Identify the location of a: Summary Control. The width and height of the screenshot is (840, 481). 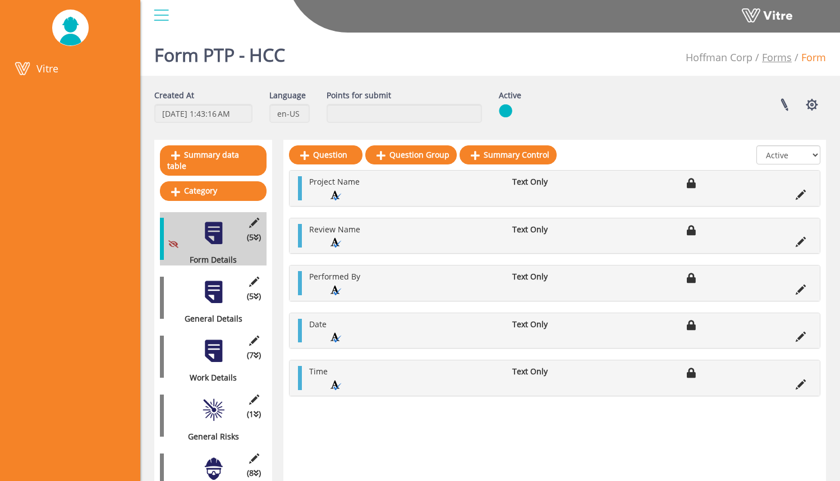
(508, 155).